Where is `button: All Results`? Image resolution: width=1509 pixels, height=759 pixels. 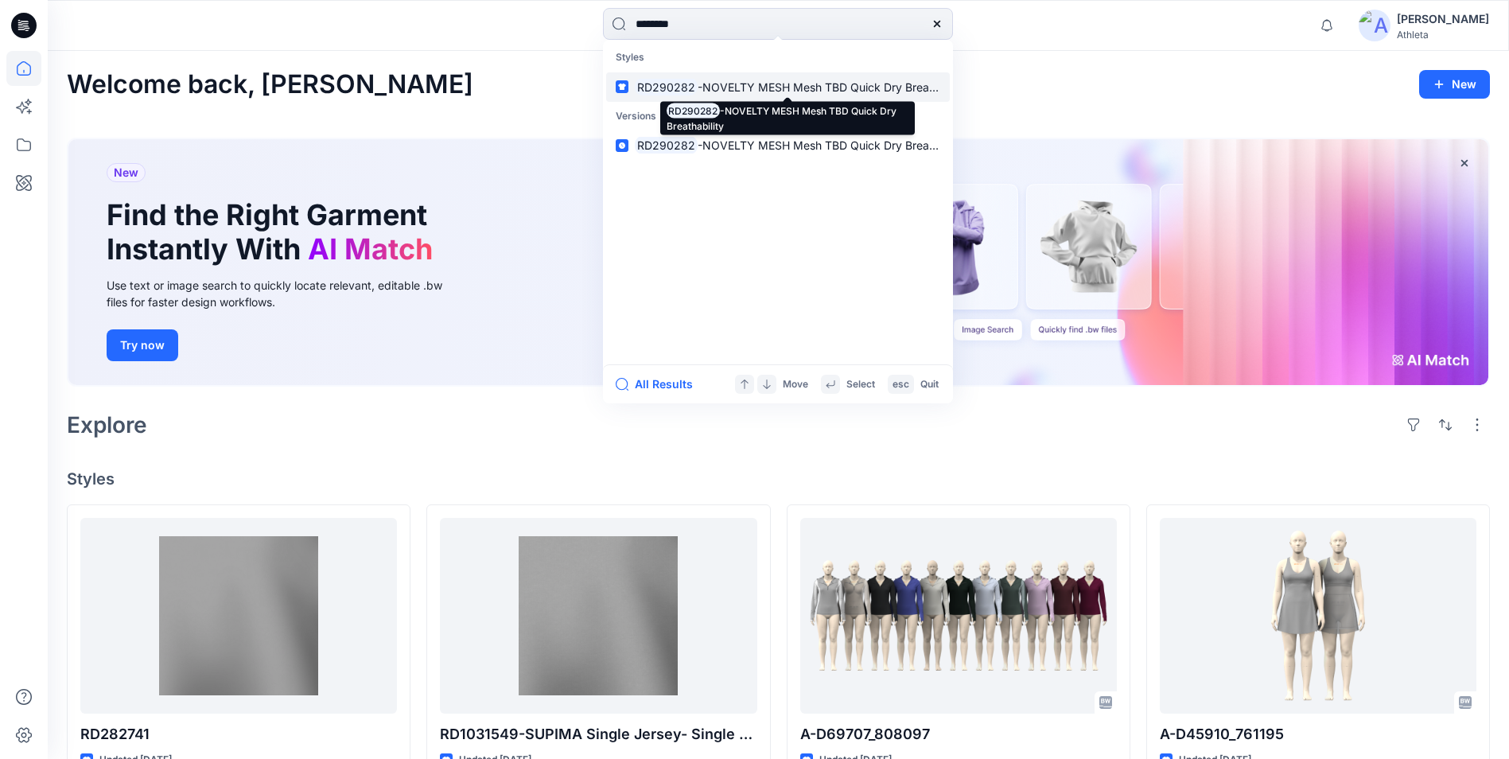 button: All Results is located at coordinates (660, 384).